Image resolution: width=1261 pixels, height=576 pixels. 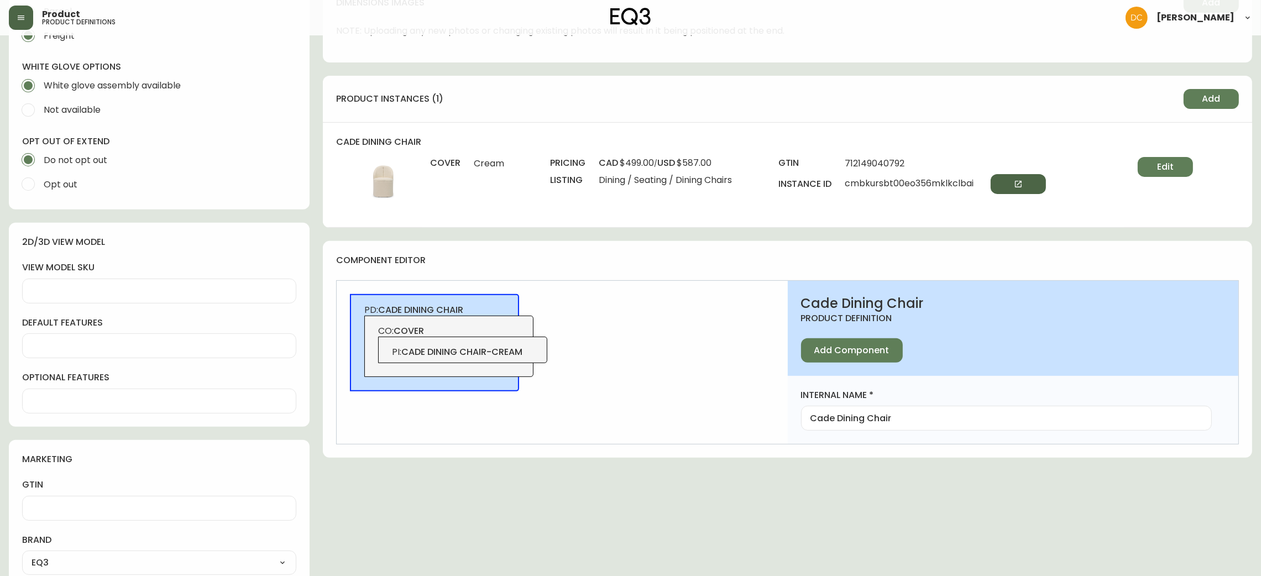 What do you see at coordinates (159, 141) in the screenshot?
I see `h4: opt out of extend` at bounding box center [159, 141].